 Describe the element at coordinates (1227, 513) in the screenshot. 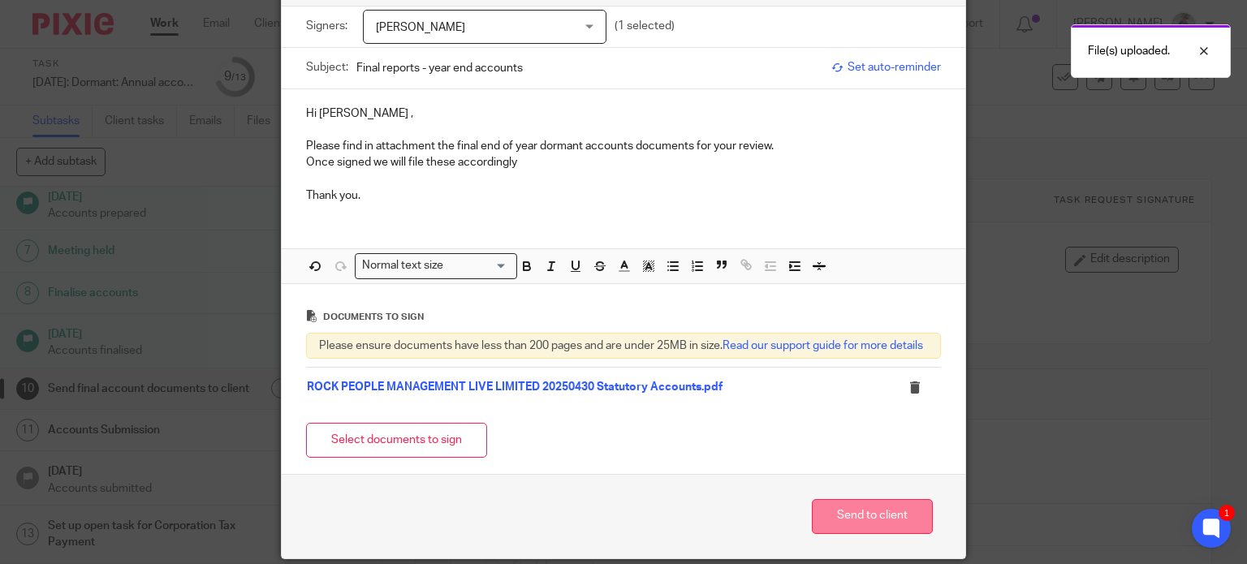

I see `div: 1` at that location.